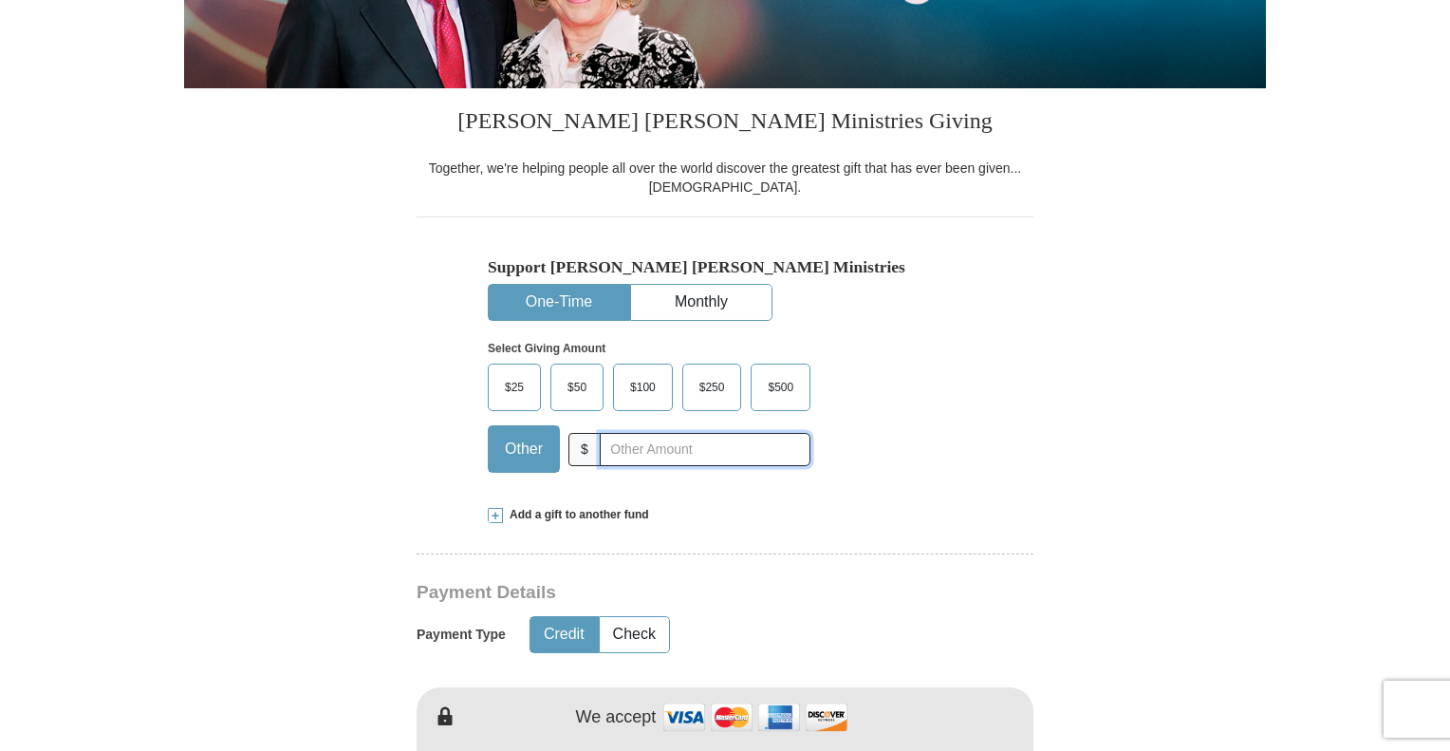 The height and width of the screenshot is (751, 1450). What do you see at coordinates (577, 387) in the screenshot?
I see `span: $50` at bounding box center [577, 387].